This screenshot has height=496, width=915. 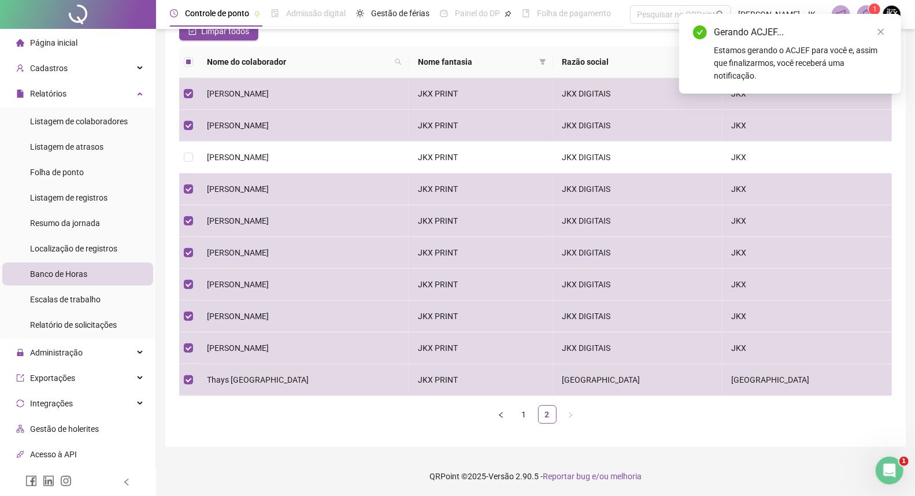 What do you see at coordinates (801, 32) in the screenshot?
I see `div: Gerando ACJEF...` at bounding box center [801, 32].